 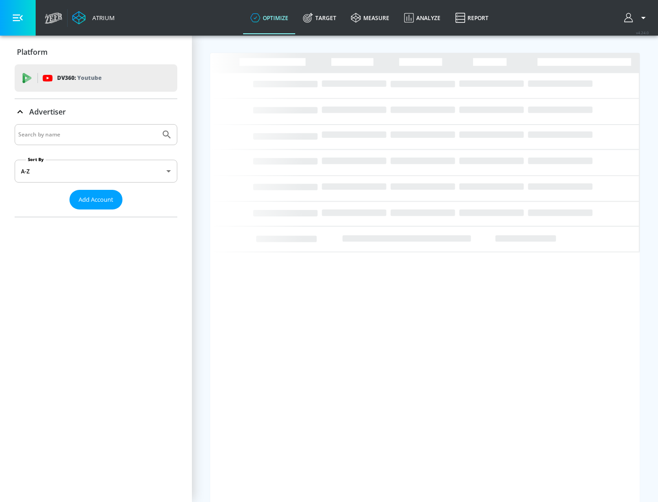 I want to click on p: Advertiser, so click(x=47, y=112).